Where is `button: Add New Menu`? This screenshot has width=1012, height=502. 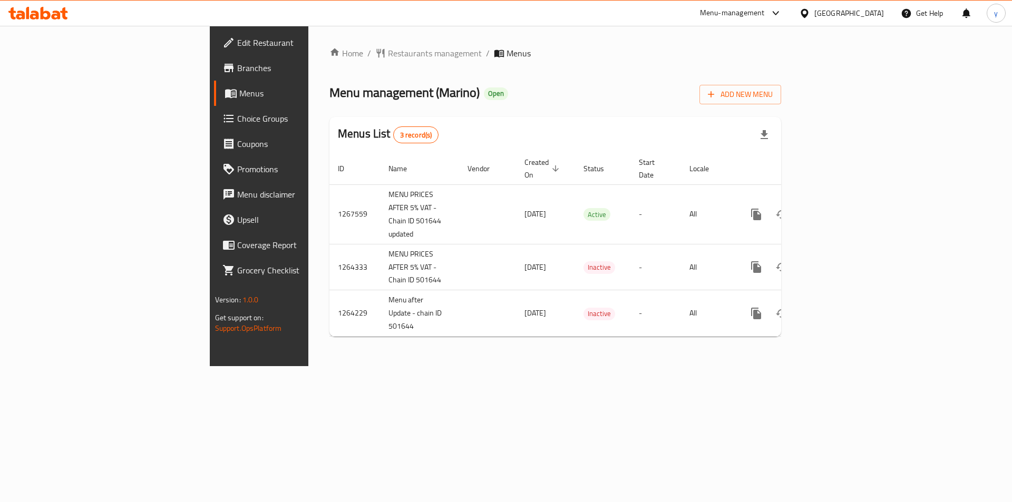 button: Add New Menu is located at coordinates (740, 94).